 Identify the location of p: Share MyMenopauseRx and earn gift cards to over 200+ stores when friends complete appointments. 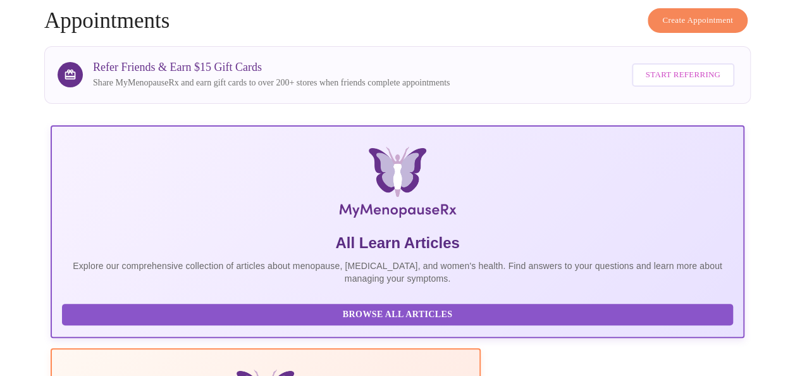
(271, 83).